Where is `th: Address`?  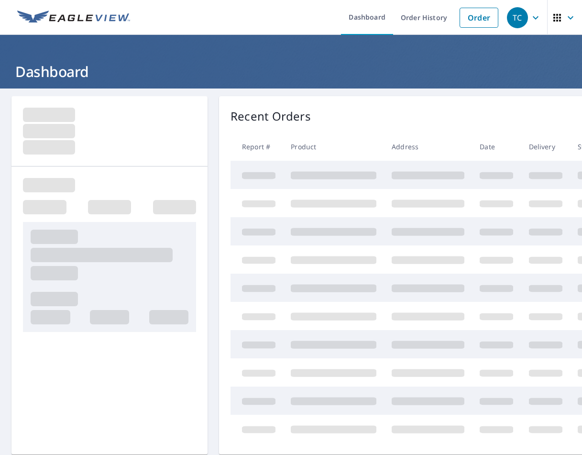 th: Address is located at coordinates (428, 146).